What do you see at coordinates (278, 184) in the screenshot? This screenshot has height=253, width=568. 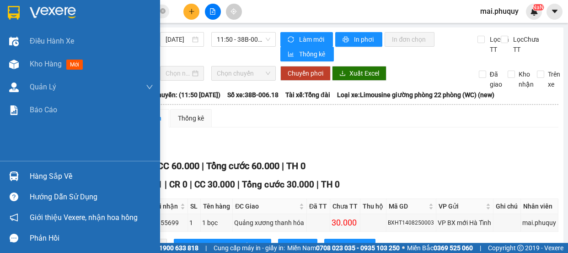 I see `span: Tổng cước 30.000` at bounding box center [278, 184].